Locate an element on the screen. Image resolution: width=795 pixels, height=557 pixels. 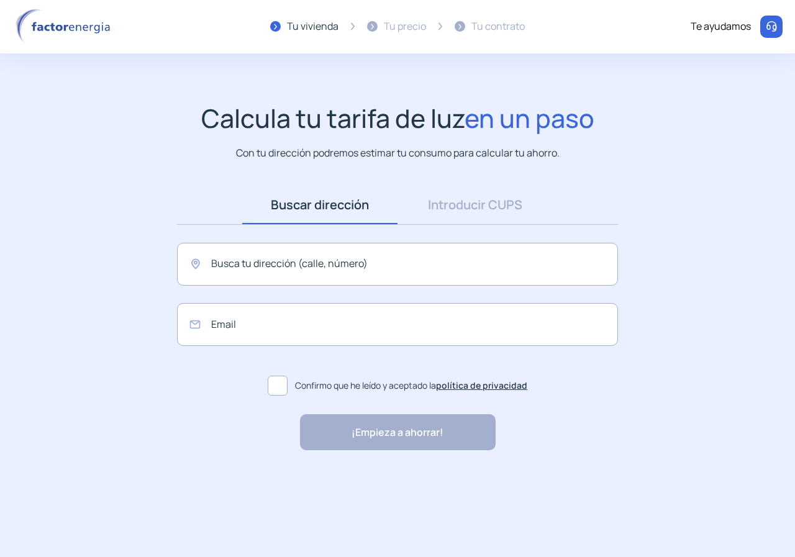
div: Tu contrato is located at coordinates (498, 27).